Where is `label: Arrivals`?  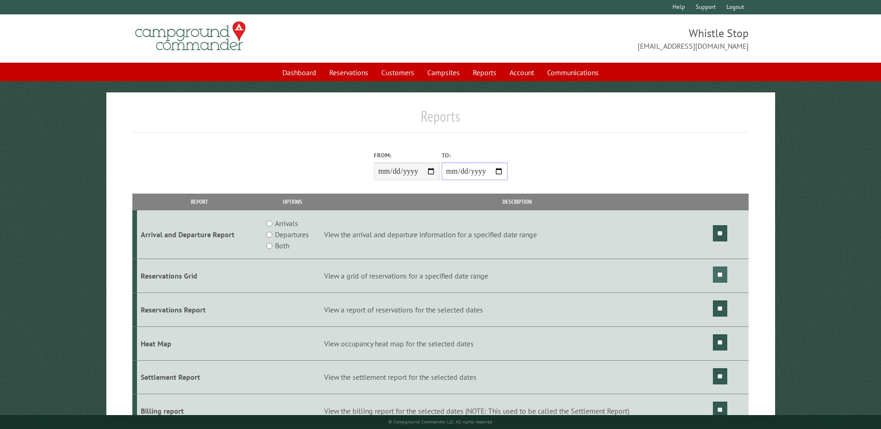 label: Arrivals is located at coordinates (287, 223).